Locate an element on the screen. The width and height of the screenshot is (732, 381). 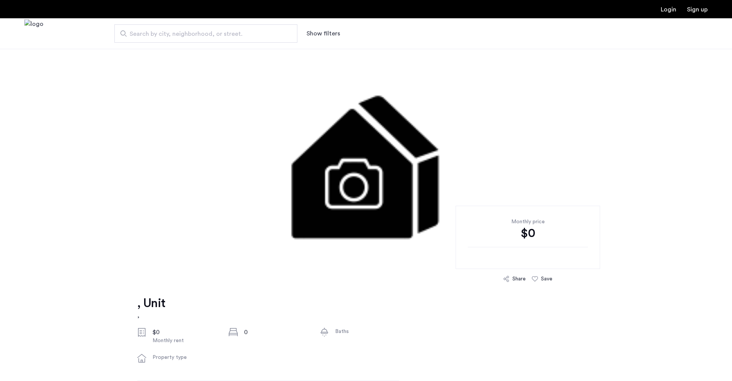
div: Monthly price is located at coordinates (528, 222).